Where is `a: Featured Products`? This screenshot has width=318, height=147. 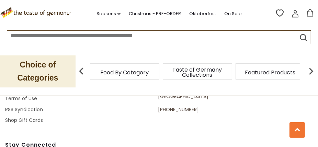
a: Featured Products is located at coordinates (270, 72).